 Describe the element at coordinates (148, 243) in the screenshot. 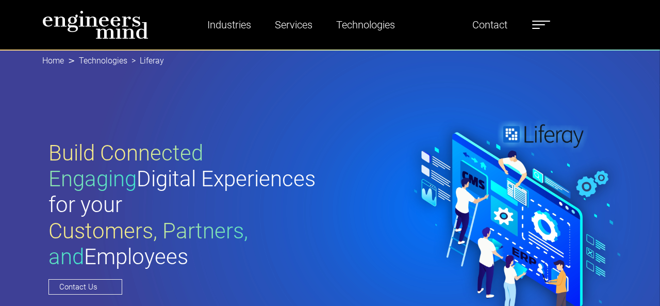

I see `span: Customers, Partners, and` at that location.